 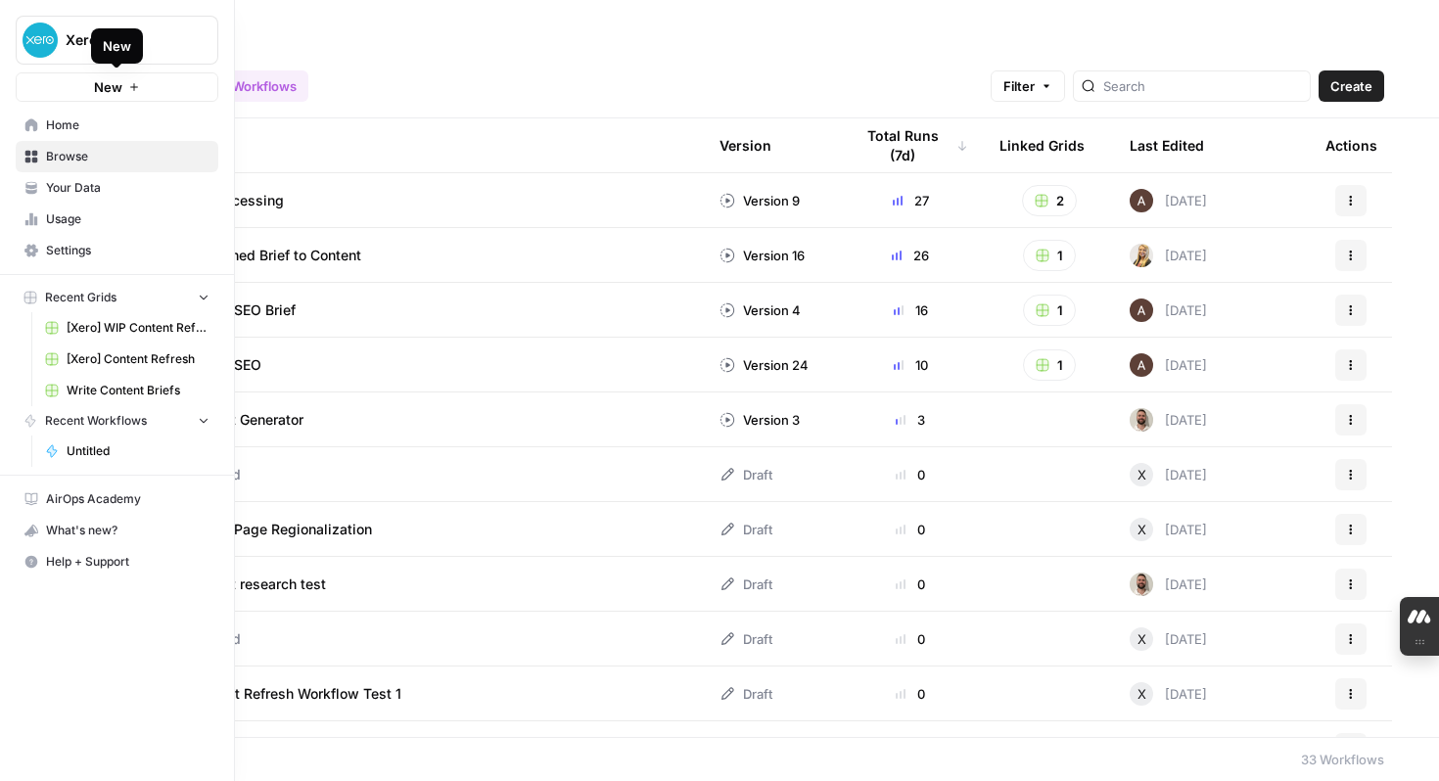 I want to click on span: Settings, so click(x=127, y=251).